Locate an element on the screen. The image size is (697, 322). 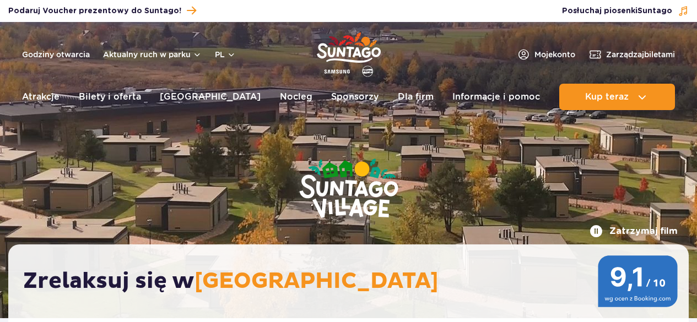
a: Godziny otwarcia is located at coordinates (56, 55).